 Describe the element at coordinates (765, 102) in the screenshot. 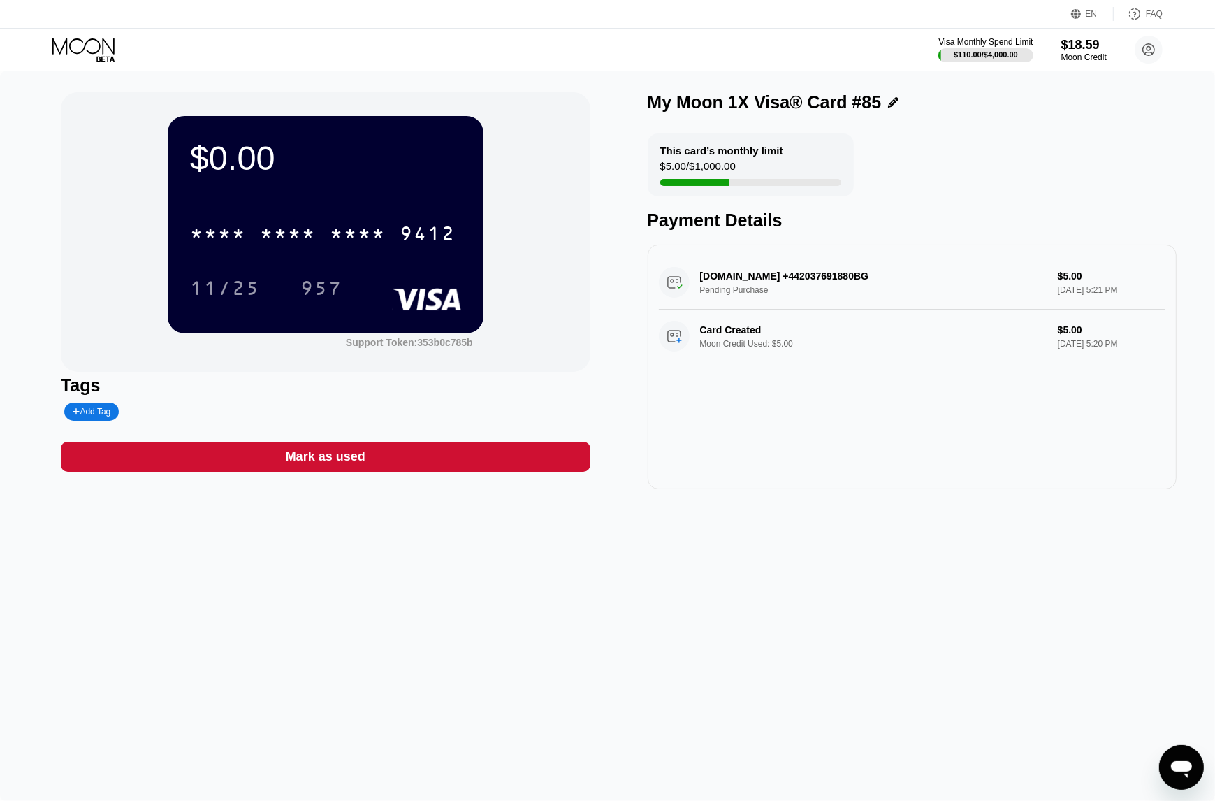

I see `div: My Moon 1X Visa® Card #85` at that location.